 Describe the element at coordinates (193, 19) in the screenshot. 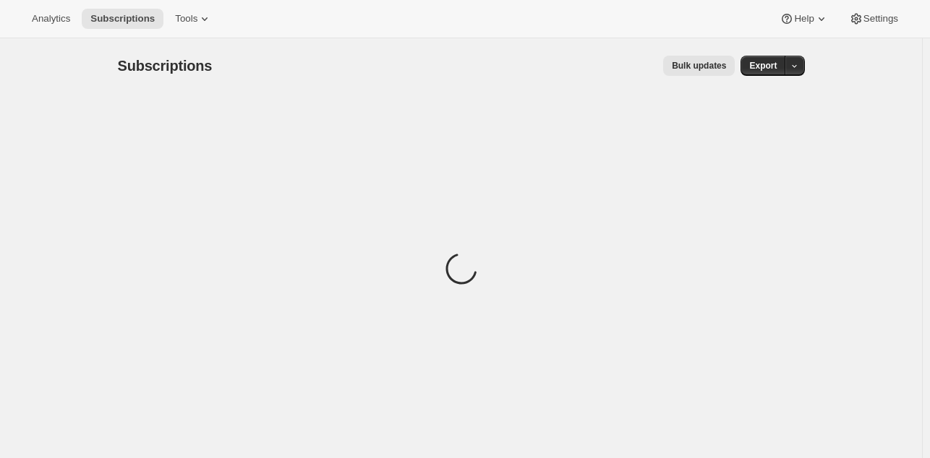

I see `button: Tools` at that location.